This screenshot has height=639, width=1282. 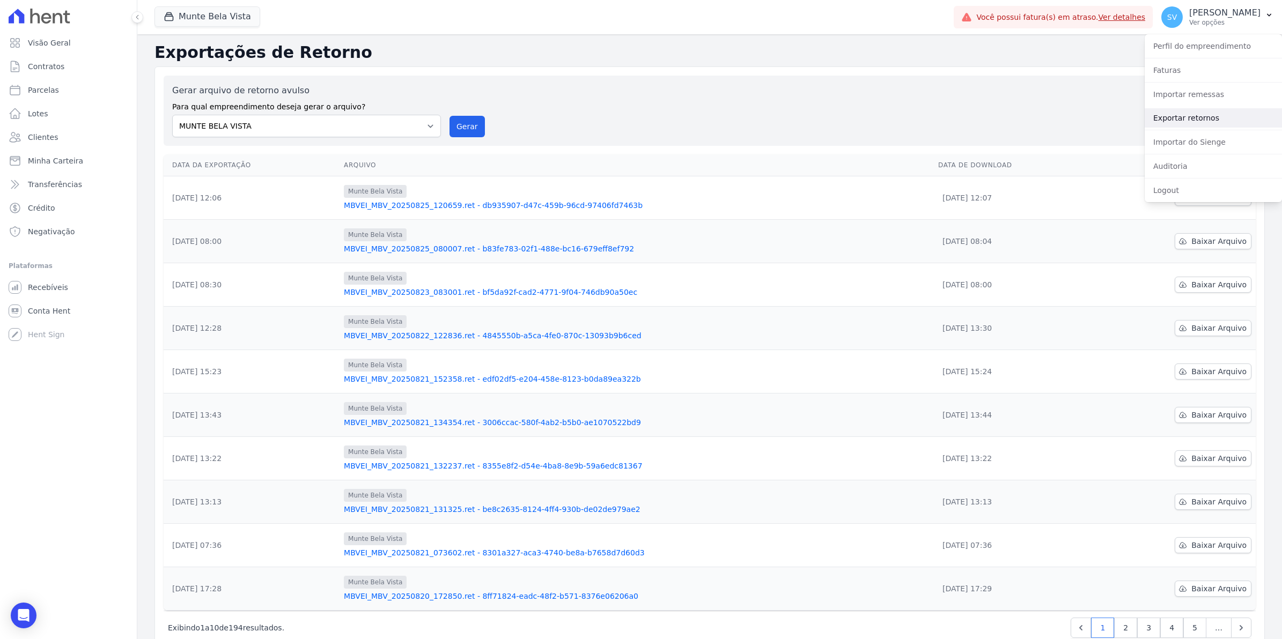 What do you see at coordinates (252, 165) in the screenshot?
I see `th: Data da Exportação` at bounding box center [252, 165].